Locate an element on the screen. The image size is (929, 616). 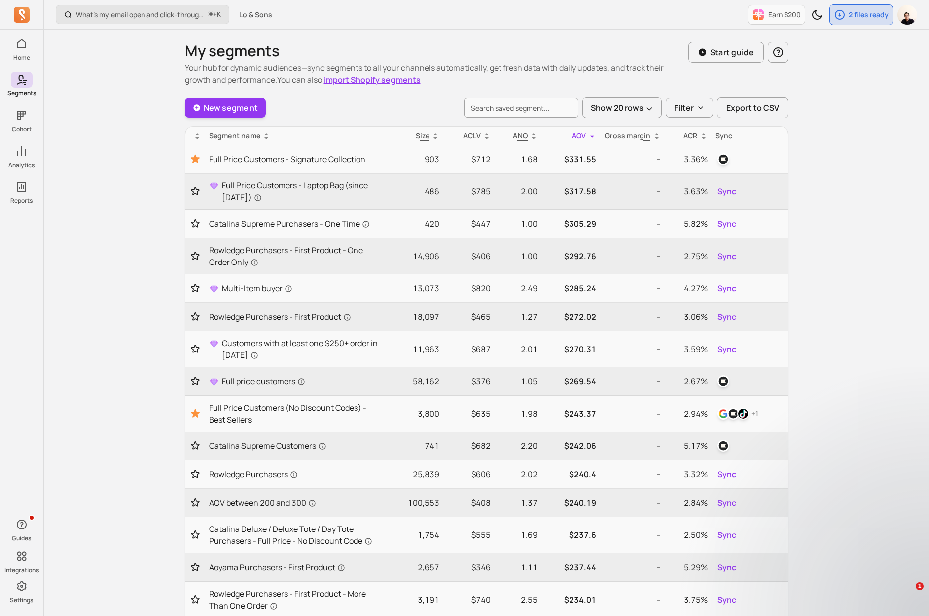
p: Cohort is located at coordinates (22, 129).